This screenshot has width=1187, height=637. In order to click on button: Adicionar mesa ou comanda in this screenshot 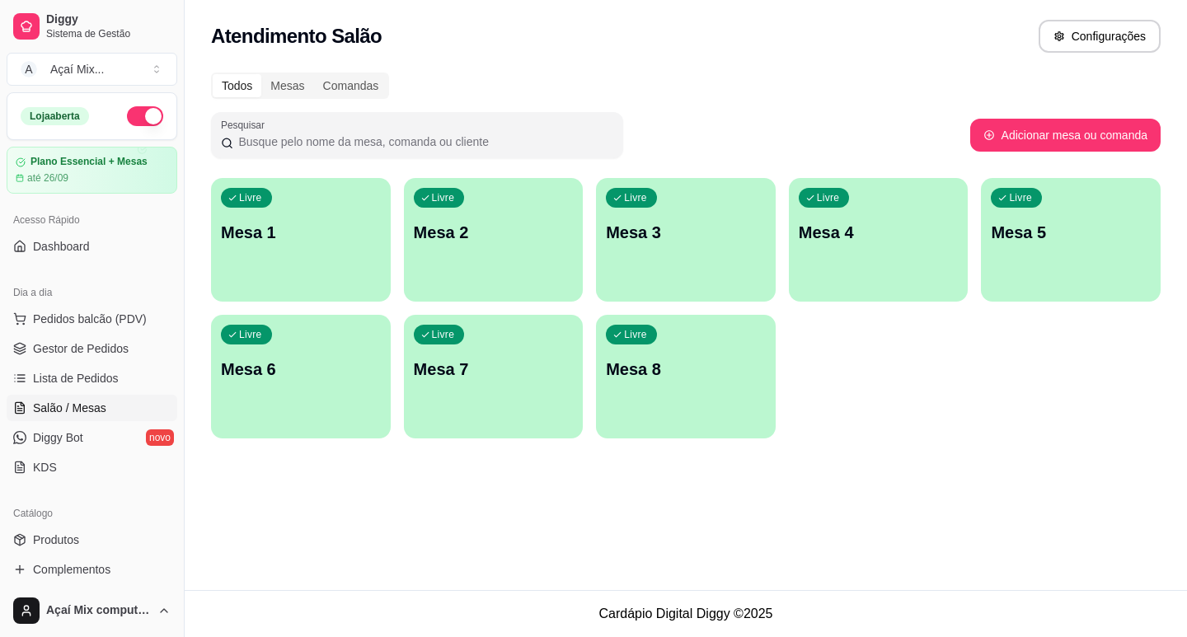, I will do `click(1065, 135)`.